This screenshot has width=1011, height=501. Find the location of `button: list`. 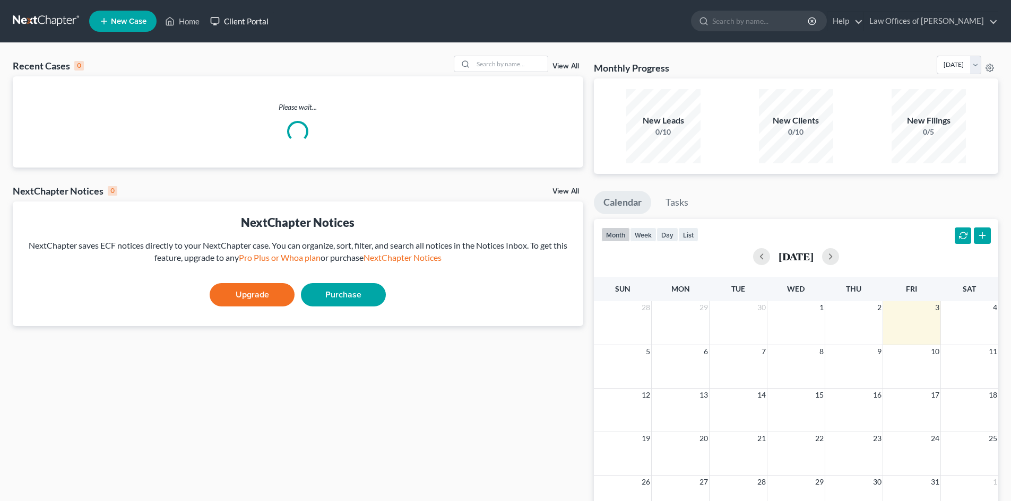

button: list is located at coordinates (688, 235).